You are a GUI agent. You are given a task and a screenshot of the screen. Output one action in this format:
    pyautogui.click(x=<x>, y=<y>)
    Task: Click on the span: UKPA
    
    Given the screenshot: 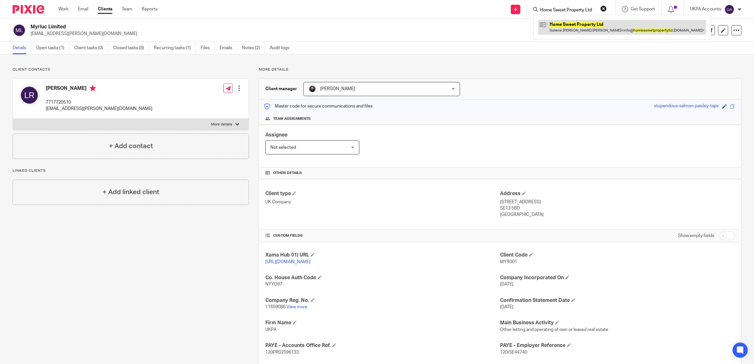 What is the action you would take?
    pyautogui.click(x=271, y=330)
    